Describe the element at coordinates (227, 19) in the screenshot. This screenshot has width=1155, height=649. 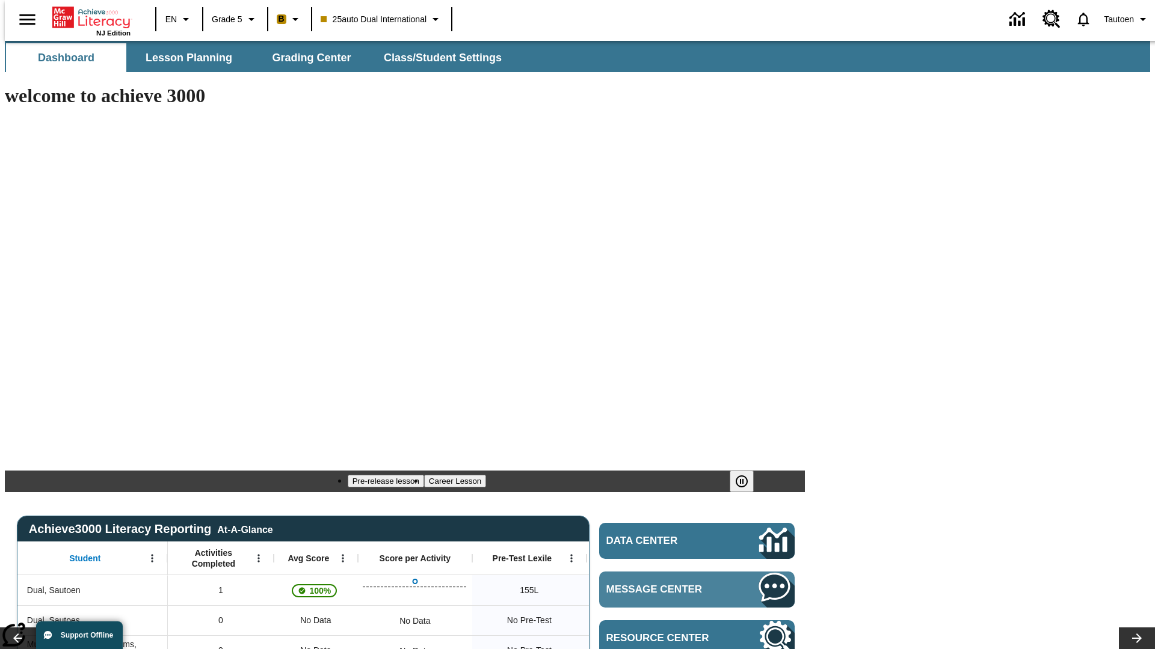
I see `span: Grade 5` at that location.